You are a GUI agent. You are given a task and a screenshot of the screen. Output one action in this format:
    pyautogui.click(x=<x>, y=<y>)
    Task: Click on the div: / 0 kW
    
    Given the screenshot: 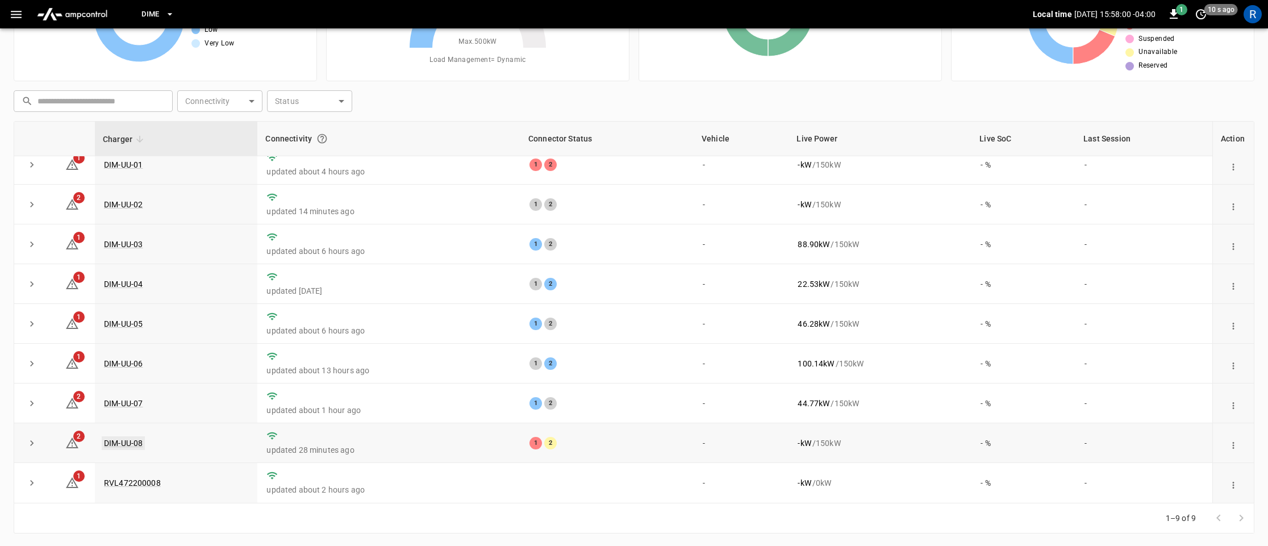 What is the action you would take?
    pyautogui.click(x=880, y=483)
    